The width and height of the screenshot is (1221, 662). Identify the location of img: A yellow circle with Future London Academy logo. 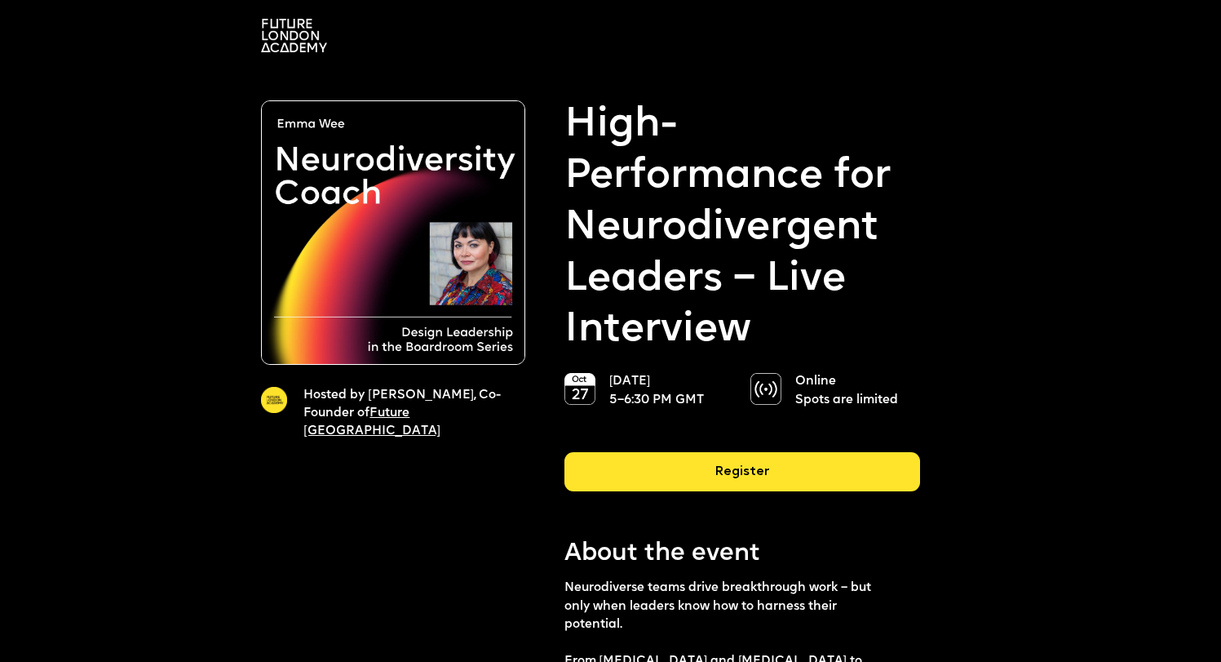
(274, 400).